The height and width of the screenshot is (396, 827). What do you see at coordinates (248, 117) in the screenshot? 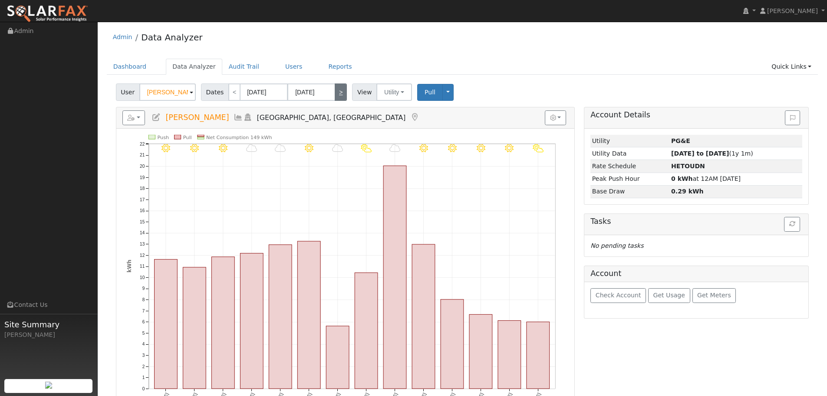
I see `a: Login As (last Never)` at bounding box center [248, 117].